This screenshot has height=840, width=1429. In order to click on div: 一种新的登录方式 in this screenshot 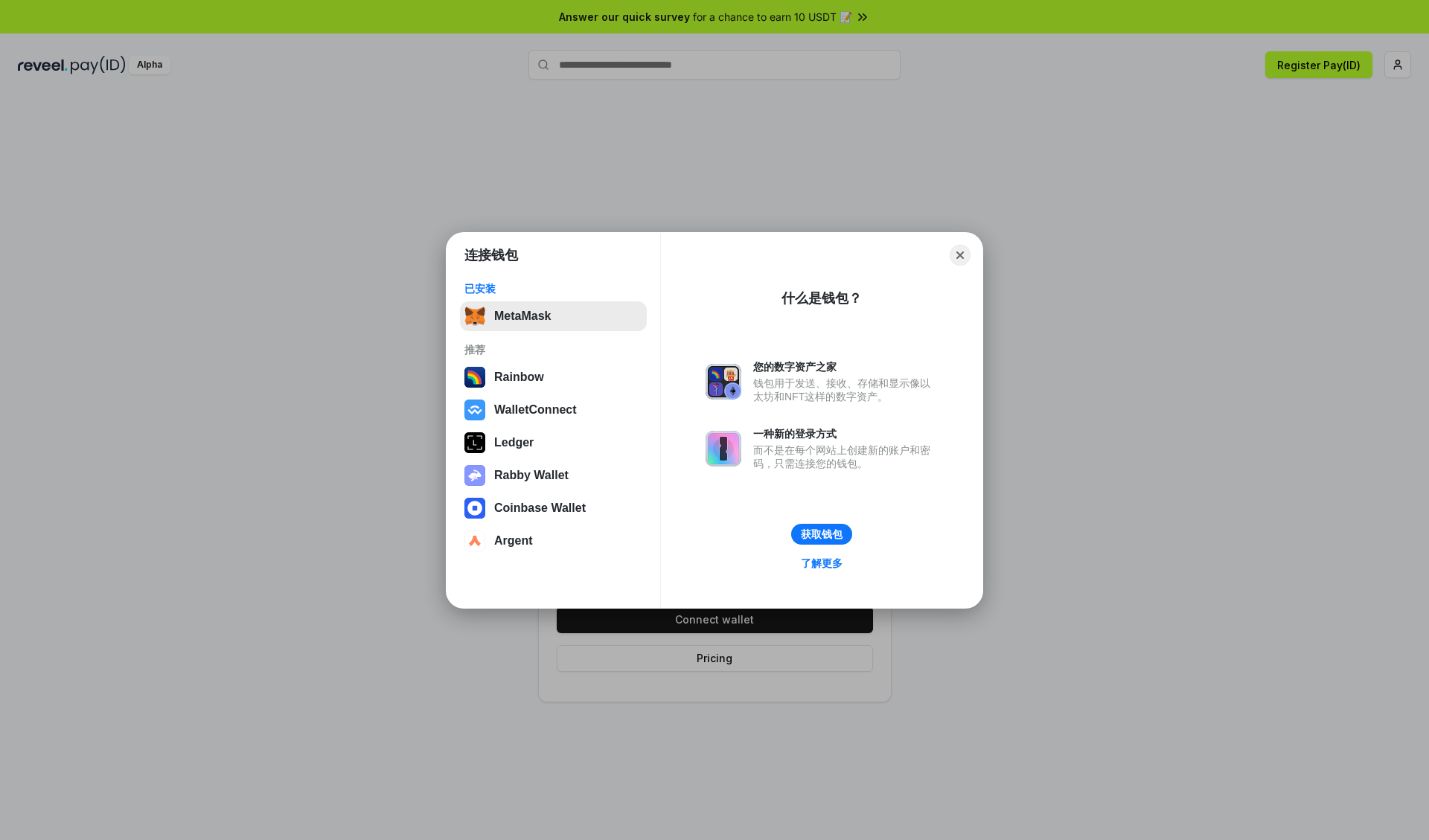, I will do `click(845, 434)`.